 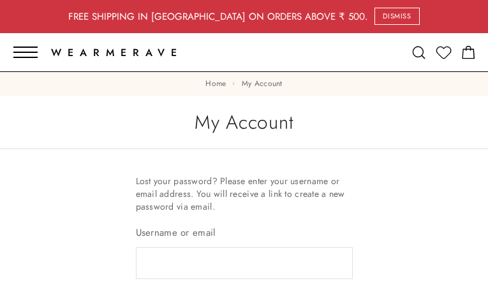 I want to click on span: My account, so click(x=262, y=84).